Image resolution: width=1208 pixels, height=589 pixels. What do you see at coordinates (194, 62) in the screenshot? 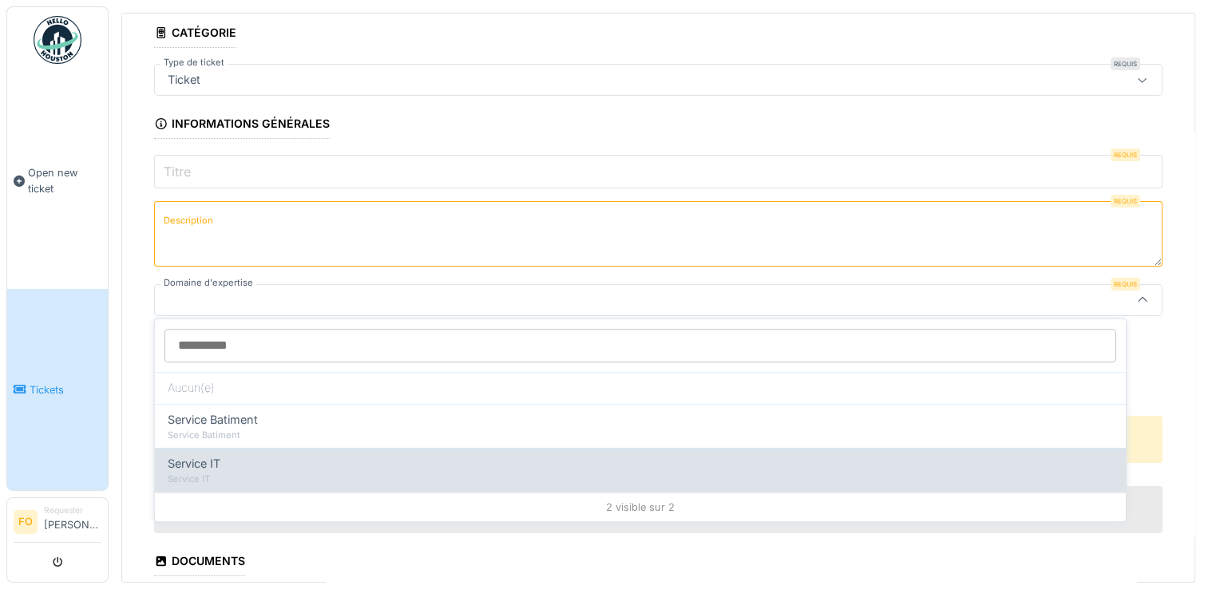
I see `label: Type de ticket` at bounding box center [194, 62].